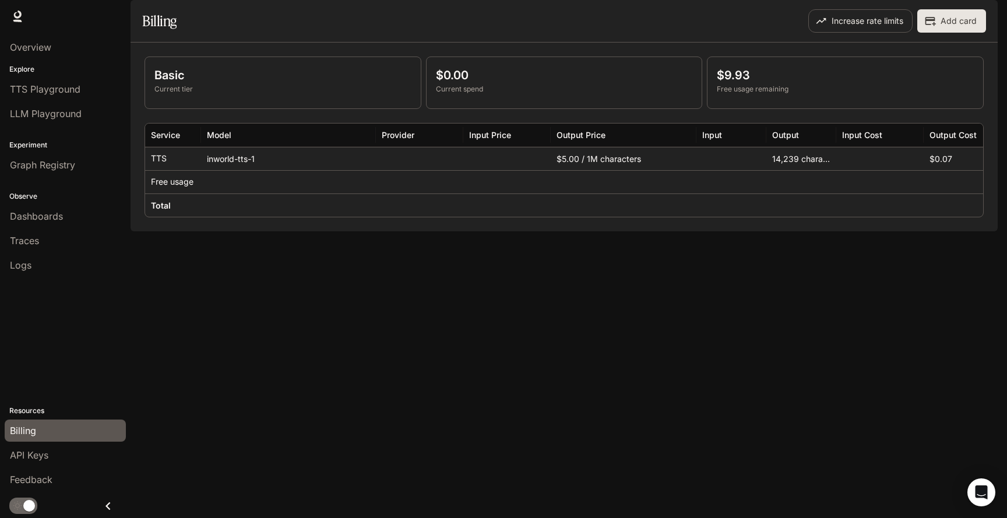 The width and height of the screenshot is (1007, 518). I want to click on button: Add card, so click(952, 21).